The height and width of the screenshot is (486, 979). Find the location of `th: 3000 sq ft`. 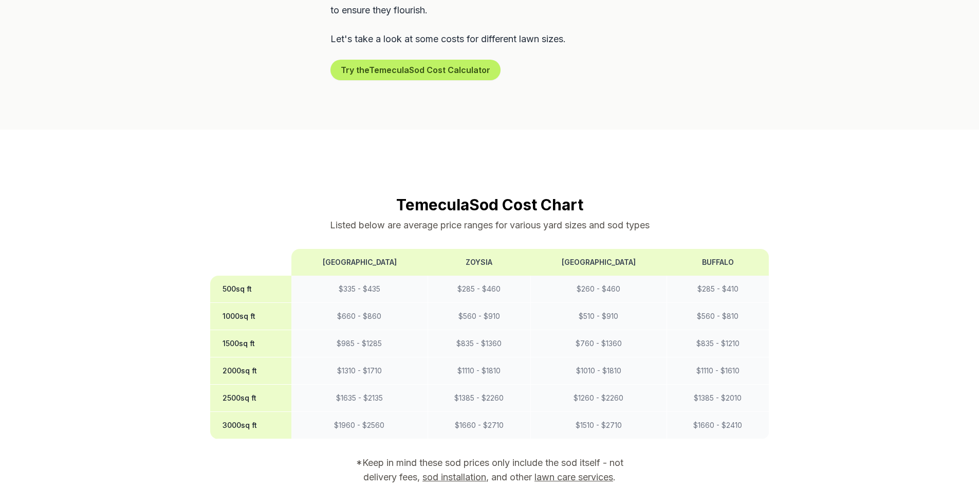

th: 3000 sq ft is located at coordinates (251, 425).